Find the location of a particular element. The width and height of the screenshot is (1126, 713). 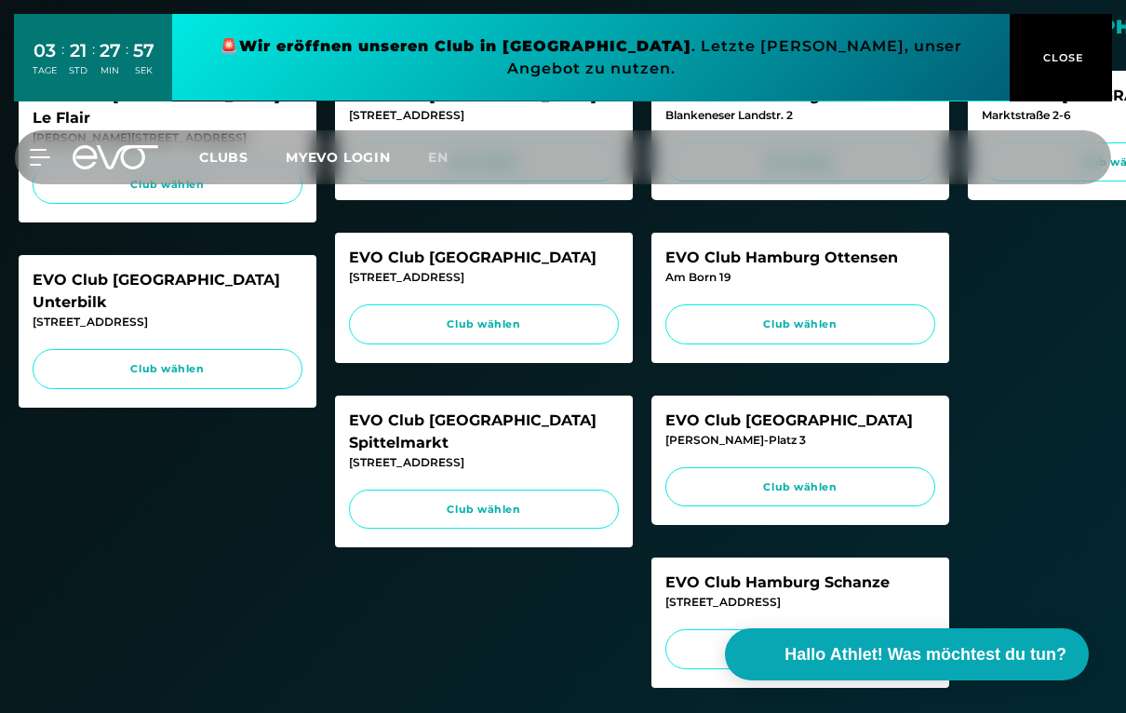

div: SEK is located at coordinates (143, 71).